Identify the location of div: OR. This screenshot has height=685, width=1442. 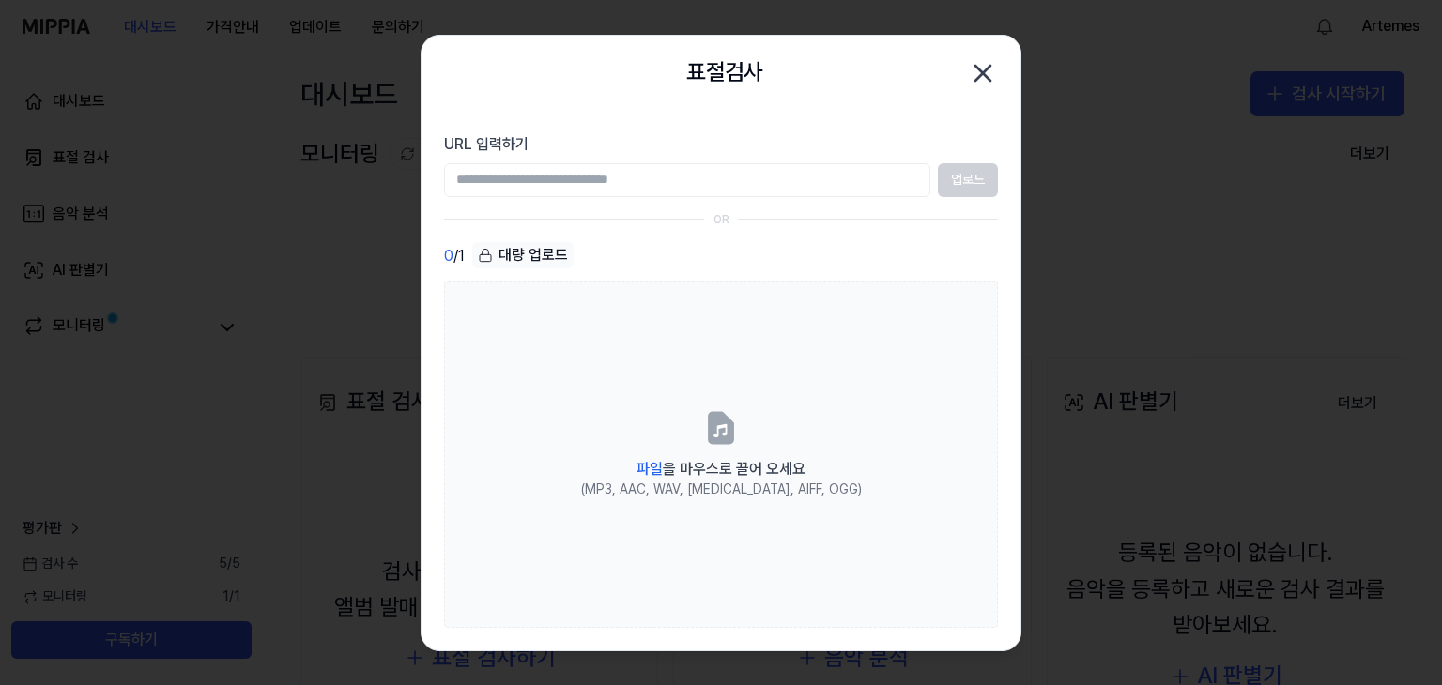
(721, 220).